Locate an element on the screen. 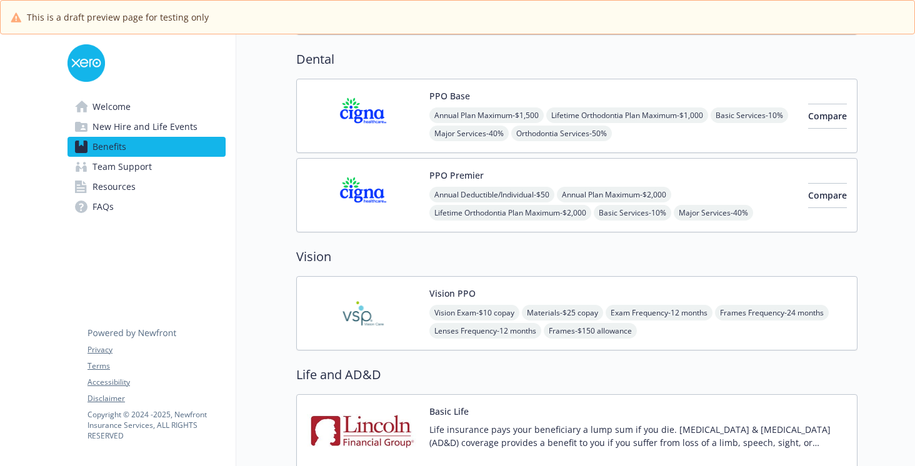 The height and width of the screenshot is (466, 915). span: Resources is located at coordinates (114, 187).